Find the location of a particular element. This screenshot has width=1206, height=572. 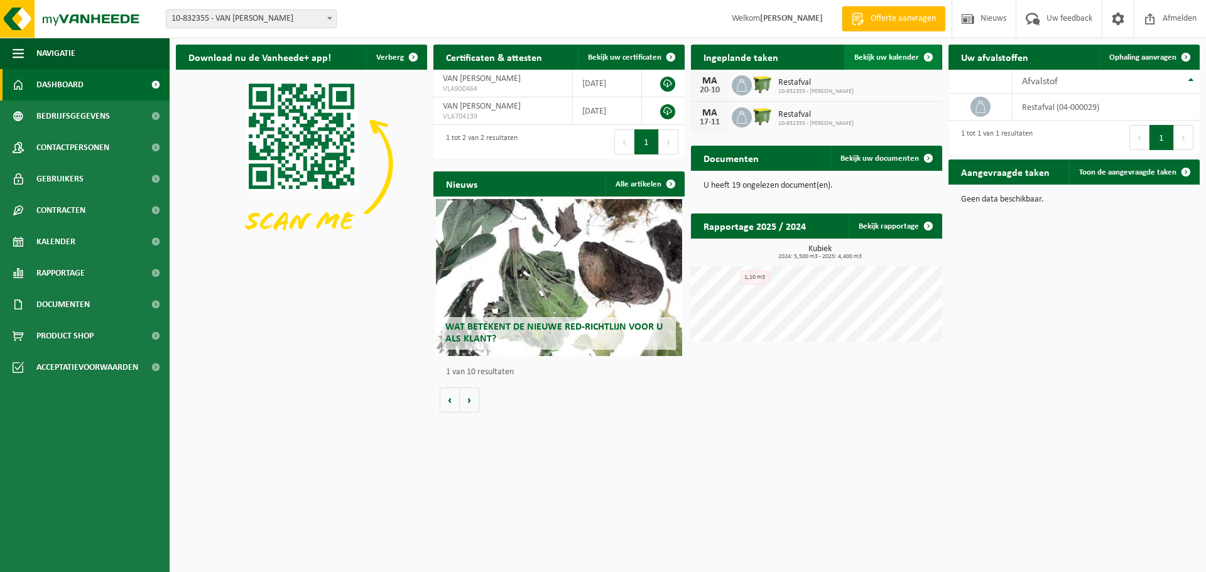

span: Toon de aangevraagde taken is located at coordinates (1128, 172).